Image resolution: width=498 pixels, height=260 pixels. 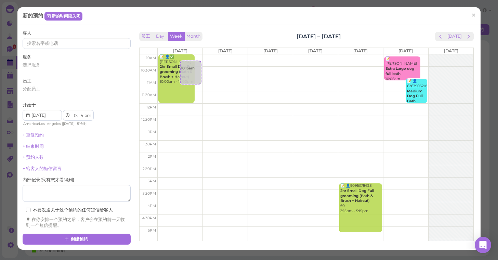 What do you see at coordinates (483, 245) in the screenshot?
I see `div: Open Intercom Messenger` at bounding box center [483, 245].